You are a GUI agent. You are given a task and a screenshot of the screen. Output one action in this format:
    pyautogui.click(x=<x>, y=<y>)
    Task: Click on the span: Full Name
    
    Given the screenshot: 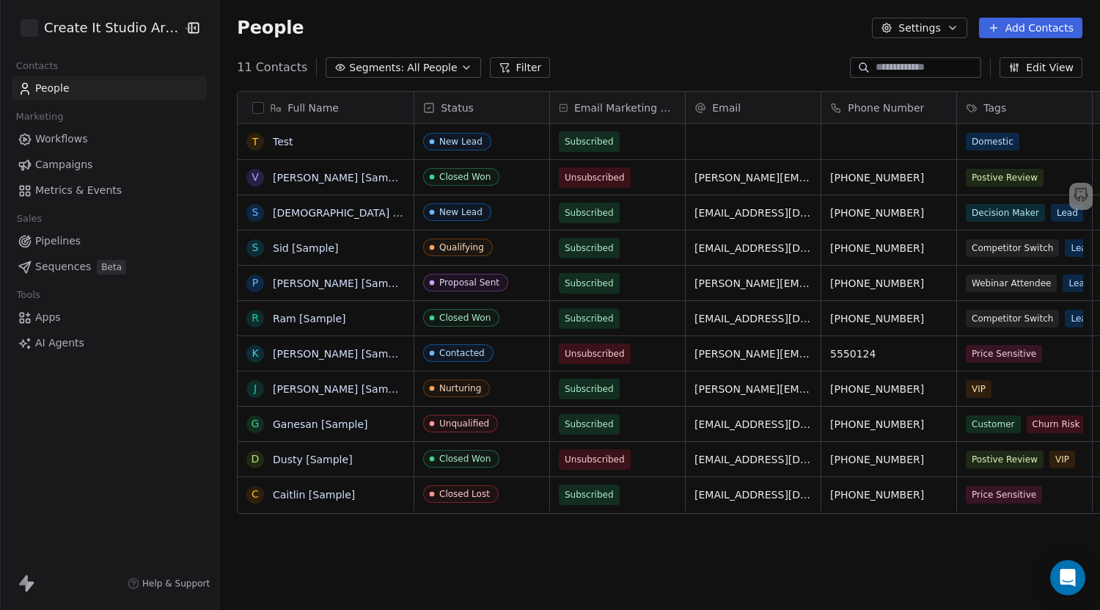 What is the action you would take?
    pyautogui.click(x=313, y=108)
    